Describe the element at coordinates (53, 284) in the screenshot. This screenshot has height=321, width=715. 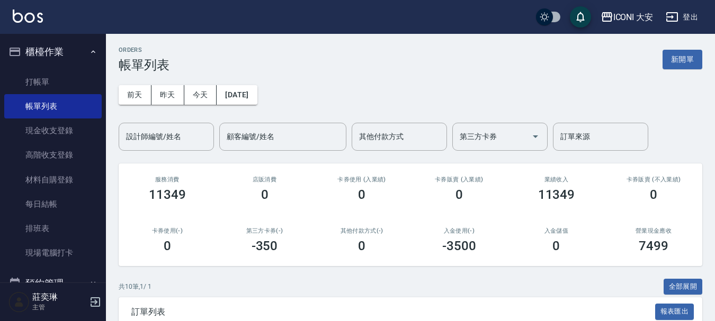
I see `button: 預約管理` at that location.